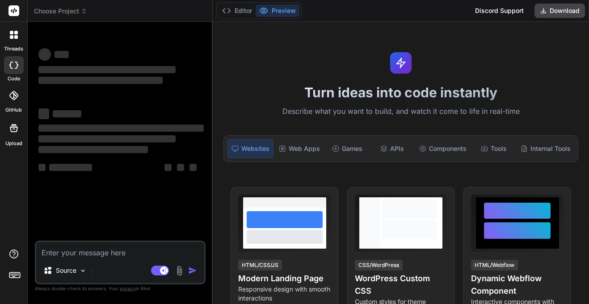  Describe the element at coordinates (14, 143) in the screenshot. I see `label: Upload` at that location.